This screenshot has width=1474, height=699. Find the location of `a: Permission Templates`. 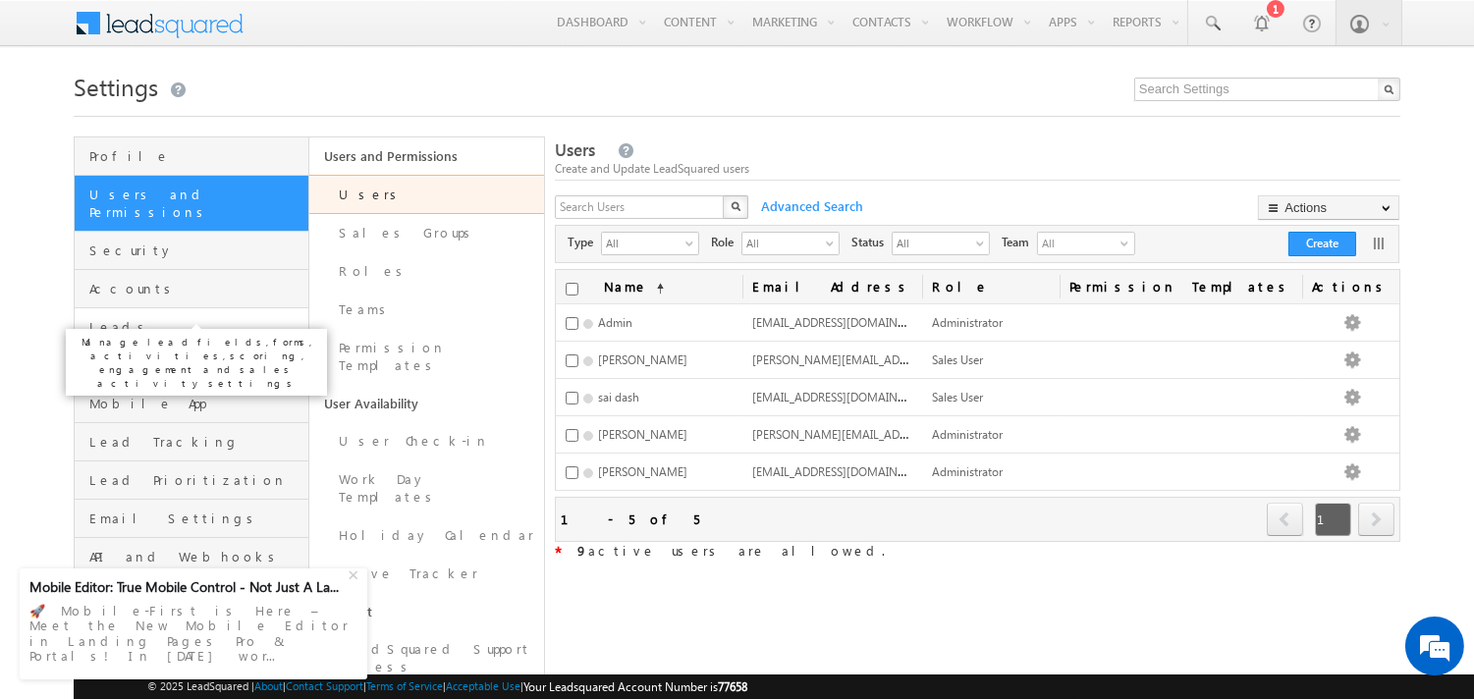

a: Permission Templates is located at coordinates (426, 357).